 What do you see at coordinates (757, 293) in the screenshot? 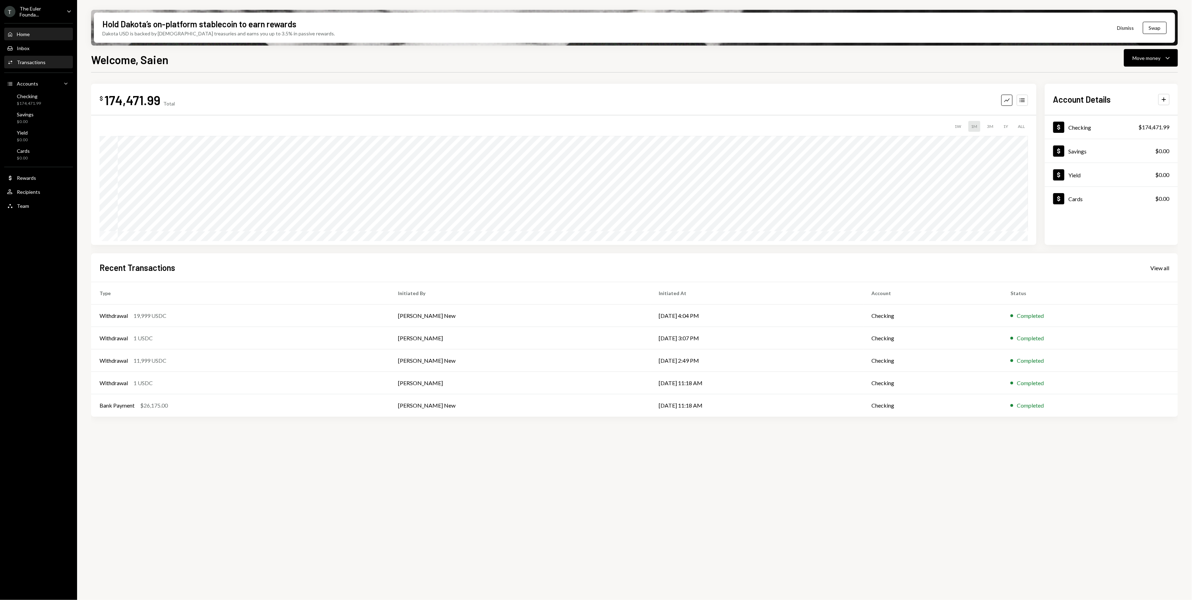
I see `th: Initiated At` at bounding box center [757, 293].